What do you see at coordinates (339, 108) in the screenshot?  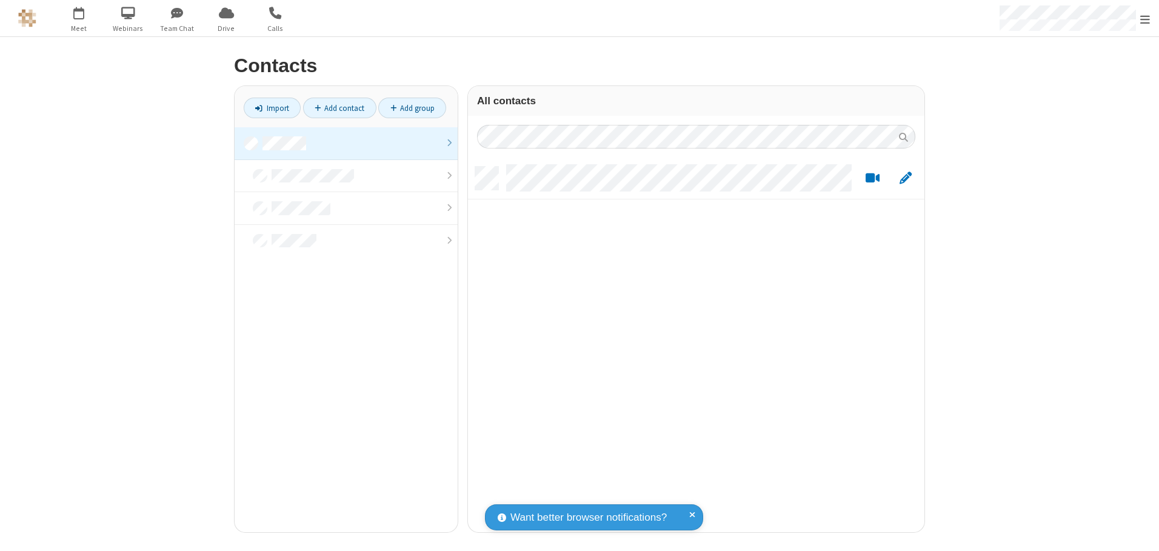 I see `a: Add contact` at bounding box center [339, 108].